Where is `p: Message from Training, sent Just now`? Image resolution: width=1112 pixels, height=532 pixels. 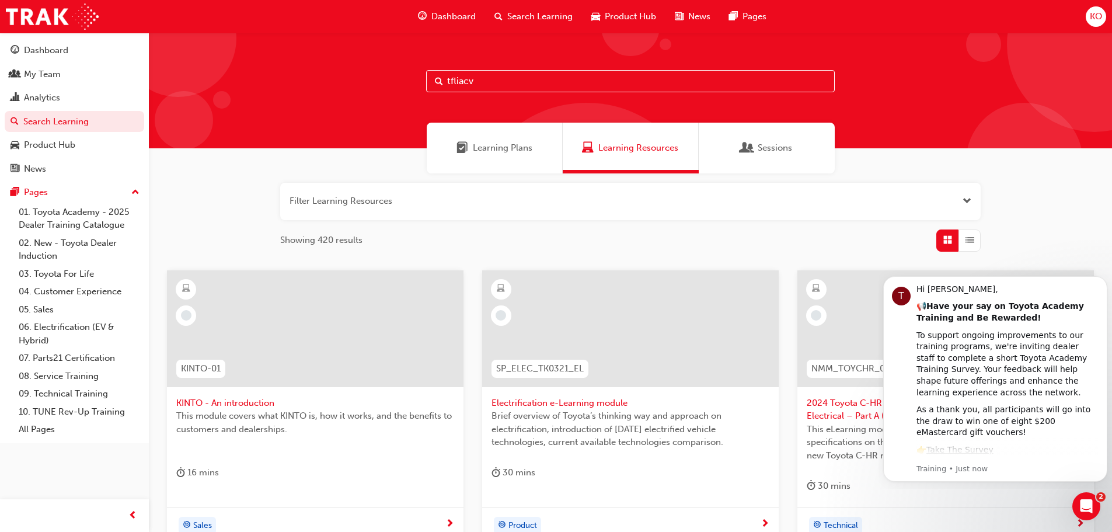
p: Message from Training, sent Just now is located at coordinates (129, 203).